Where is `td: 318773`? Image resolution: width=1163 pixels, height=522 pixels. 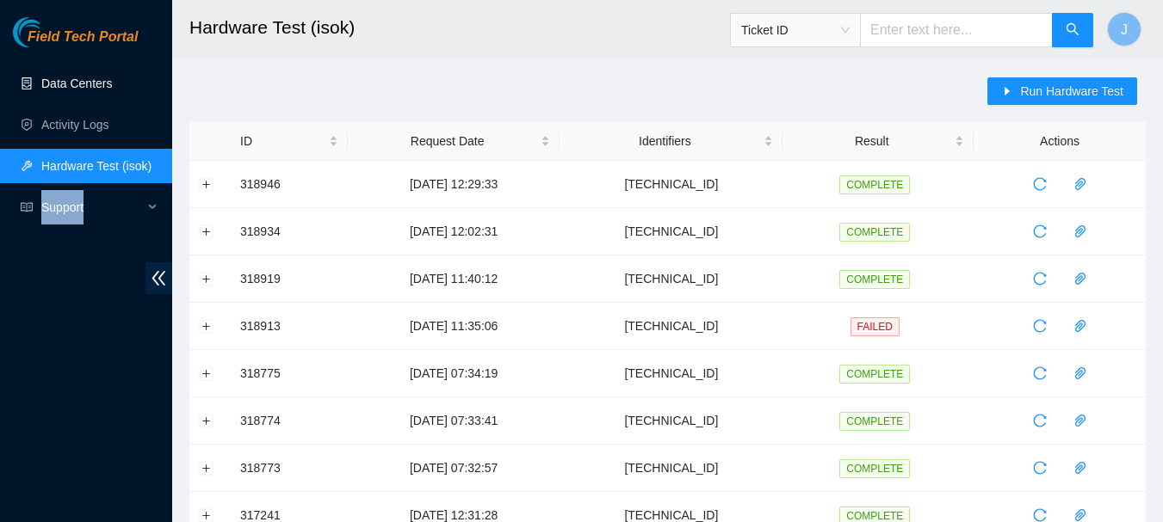 td: 318773 is located at coordinates (289, 468).